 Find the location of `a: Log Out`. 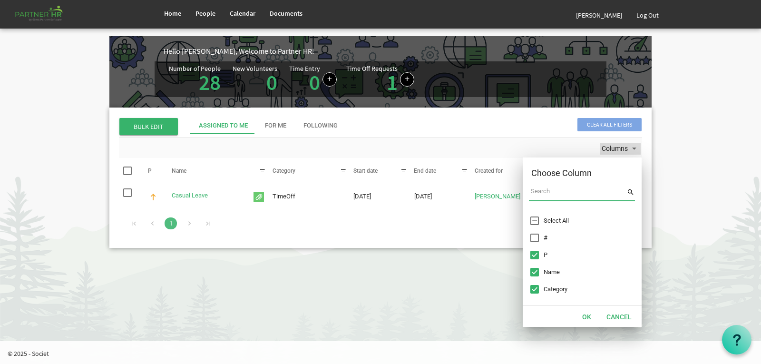

a: Log Out is located at coordinates (647, 15).